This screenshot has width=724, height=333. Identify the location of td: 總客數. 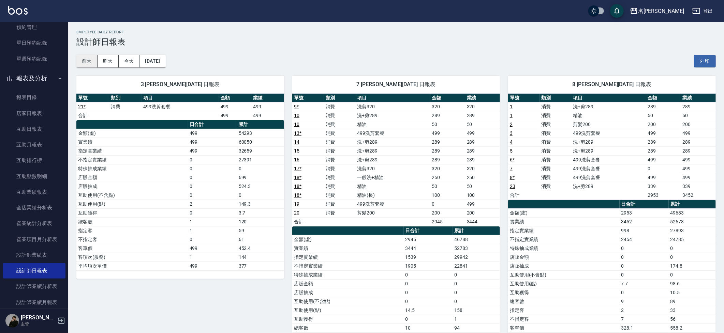
(563, 302).